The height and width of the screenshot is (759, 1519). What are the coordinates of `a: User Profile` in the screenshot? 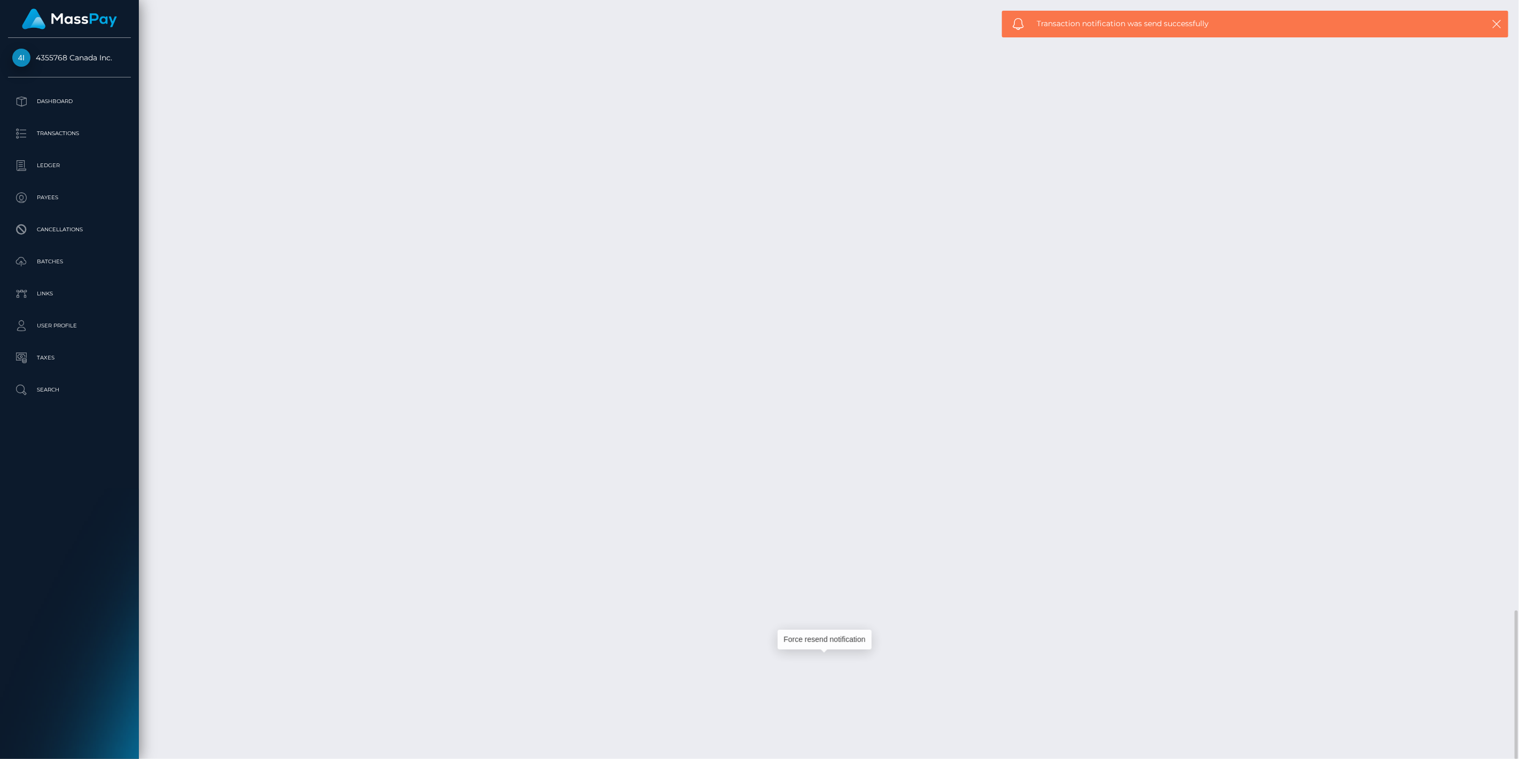 It's located at (69, 326).